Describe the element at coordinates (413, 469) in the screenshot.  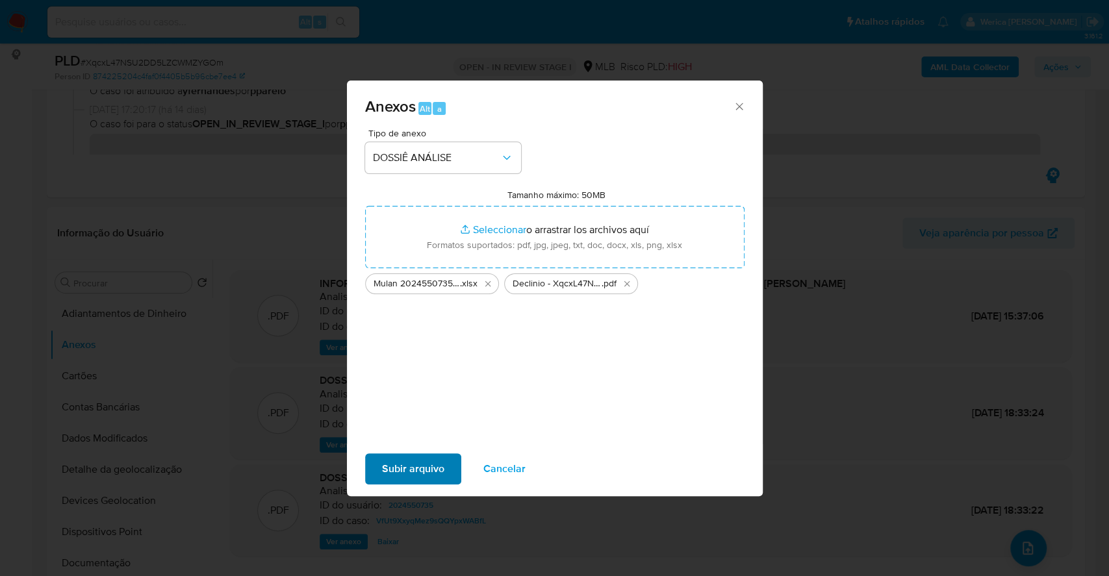
I see `button: Subir arquivo` at that location.